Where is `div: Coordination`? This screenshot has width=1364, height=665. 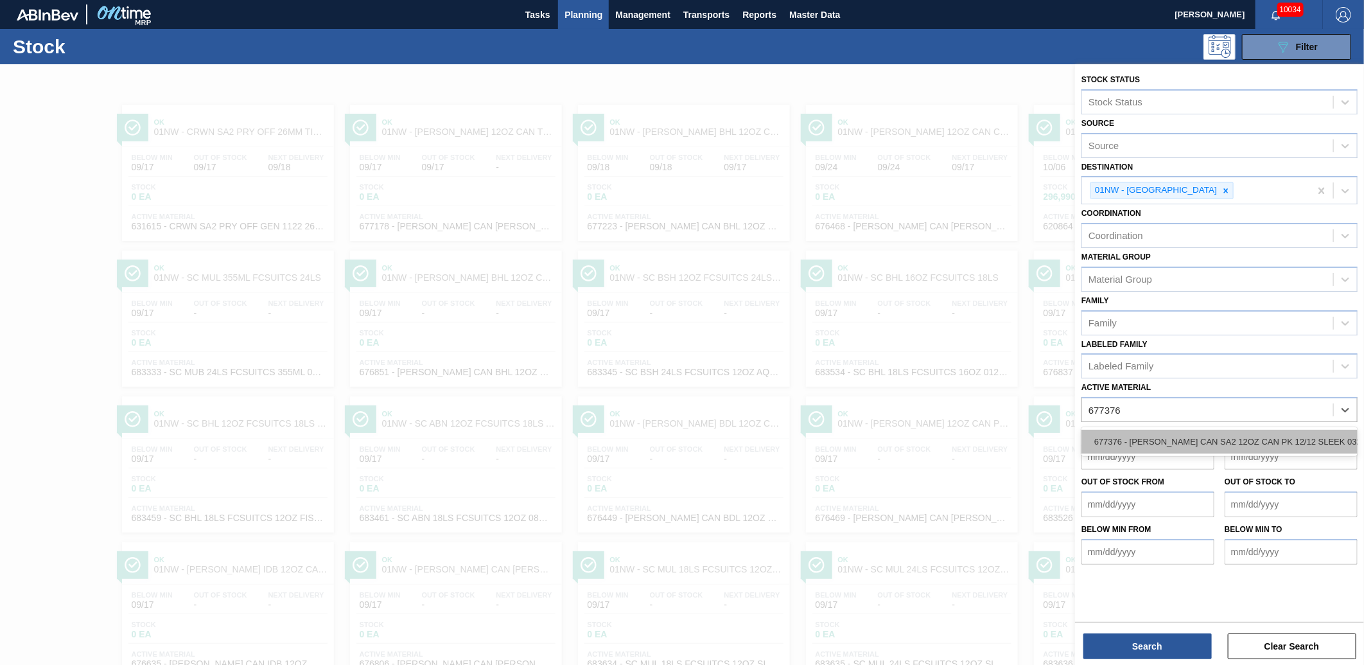 div: Coordination is located at coordinates (1116, 236).